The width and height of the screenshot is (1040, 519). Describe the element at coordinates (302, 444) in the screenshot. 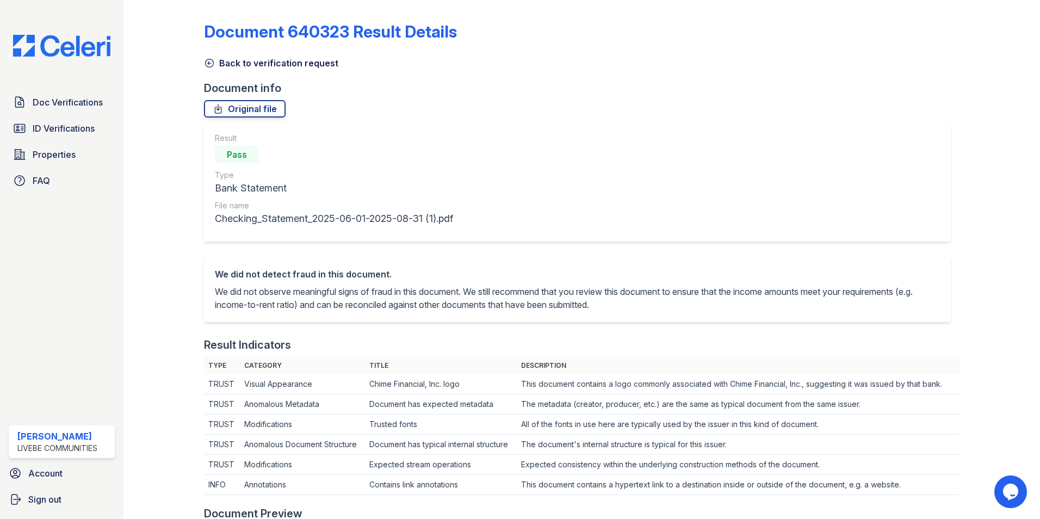

I see `td: Anomalous Document Structure` at that location.